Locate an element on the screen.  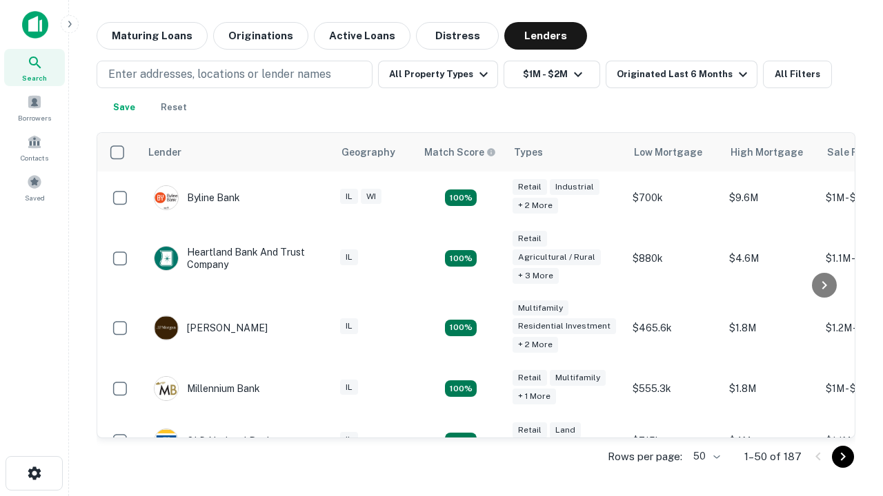
div: WI is located at coordinates (371, 197).